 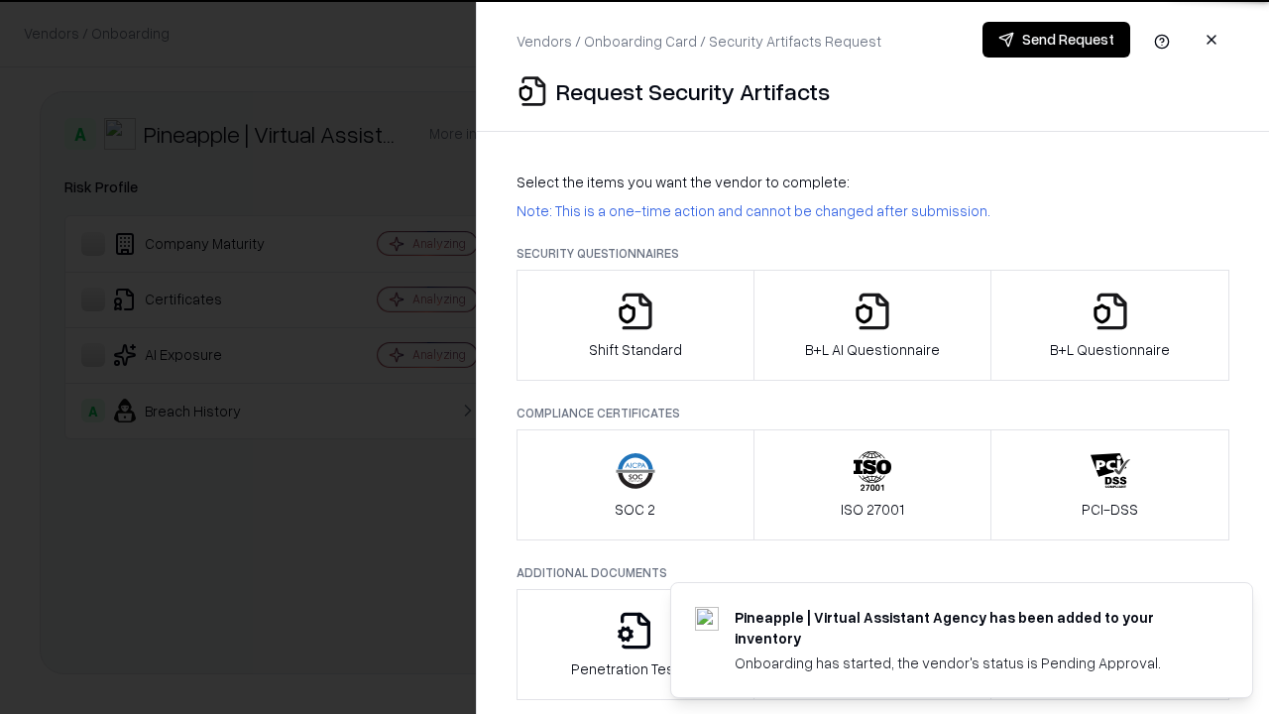 I want to click on img: trypineapple.com, so click(x=707, y=619).